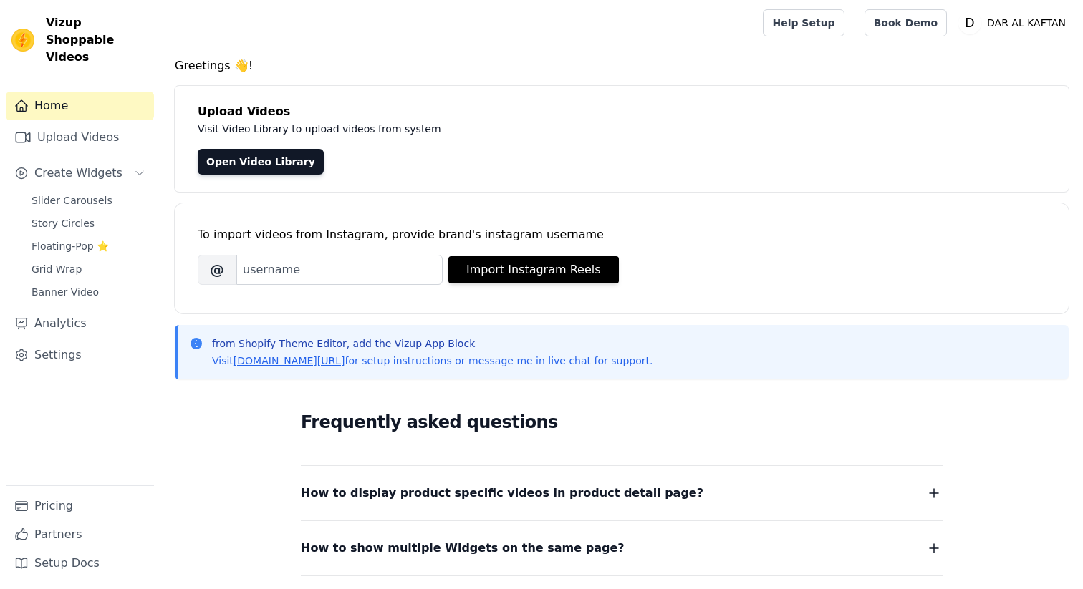  I want to click on a: Help Setup, so click(803, 23).